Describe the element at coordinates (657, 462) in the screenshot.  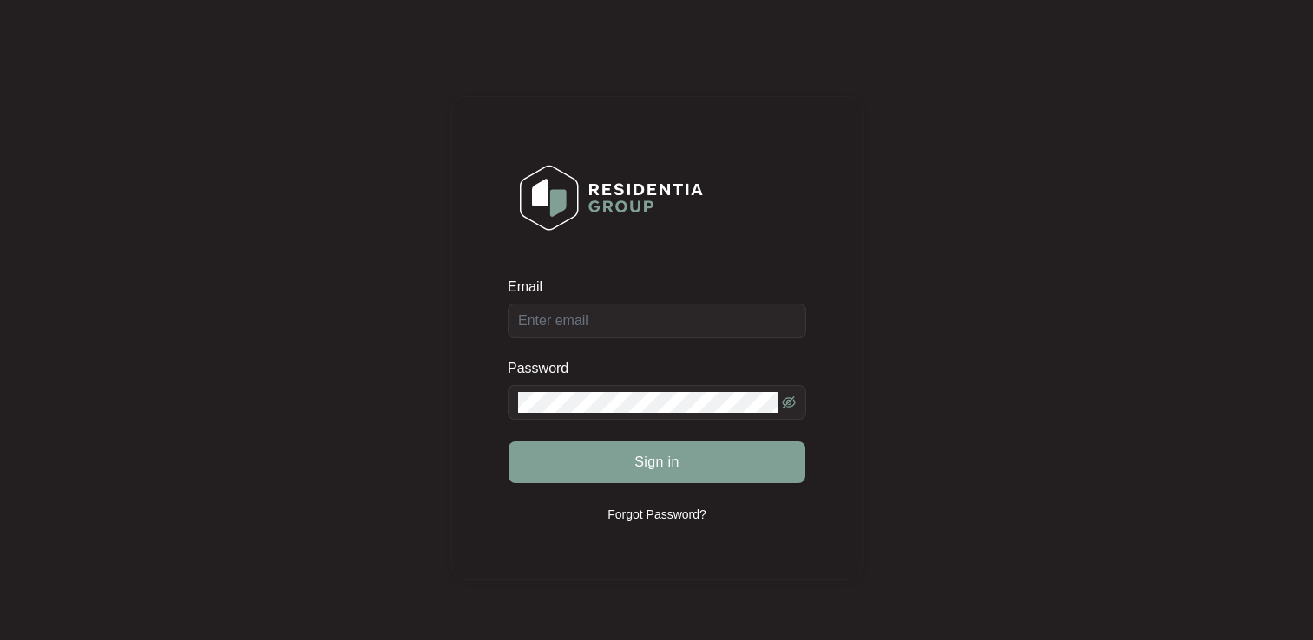
I see `button: Sign in` at that location.